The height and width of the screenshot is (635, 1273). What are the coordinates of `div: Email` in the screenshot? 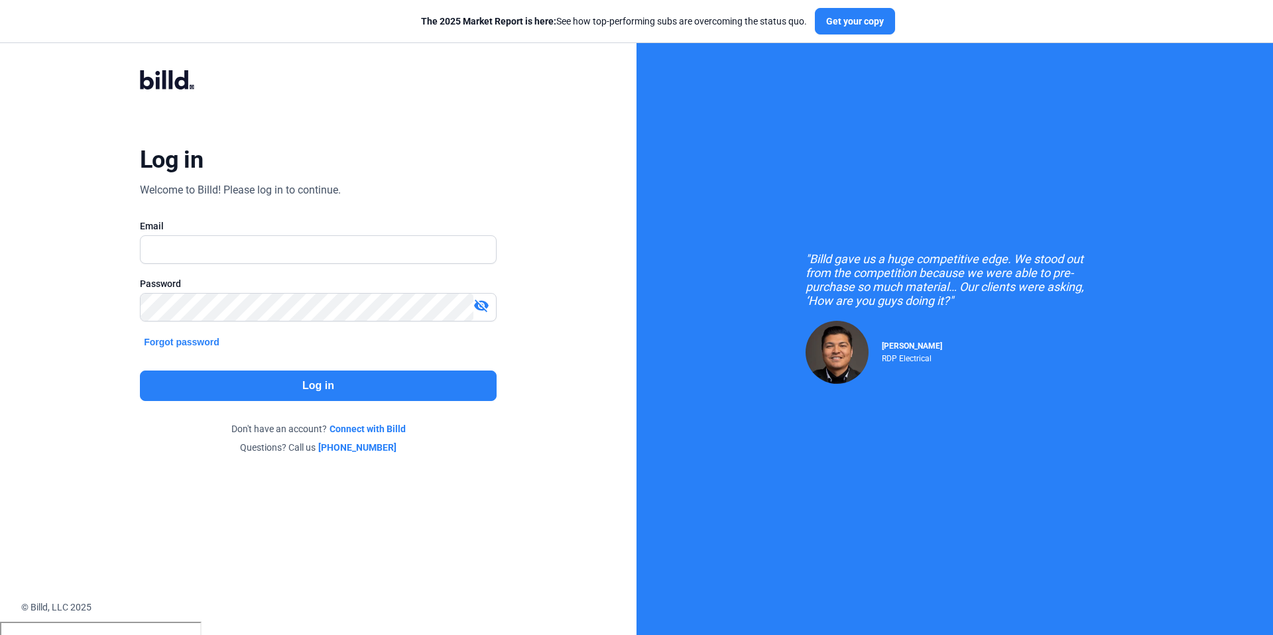 It's located at (318, 226).